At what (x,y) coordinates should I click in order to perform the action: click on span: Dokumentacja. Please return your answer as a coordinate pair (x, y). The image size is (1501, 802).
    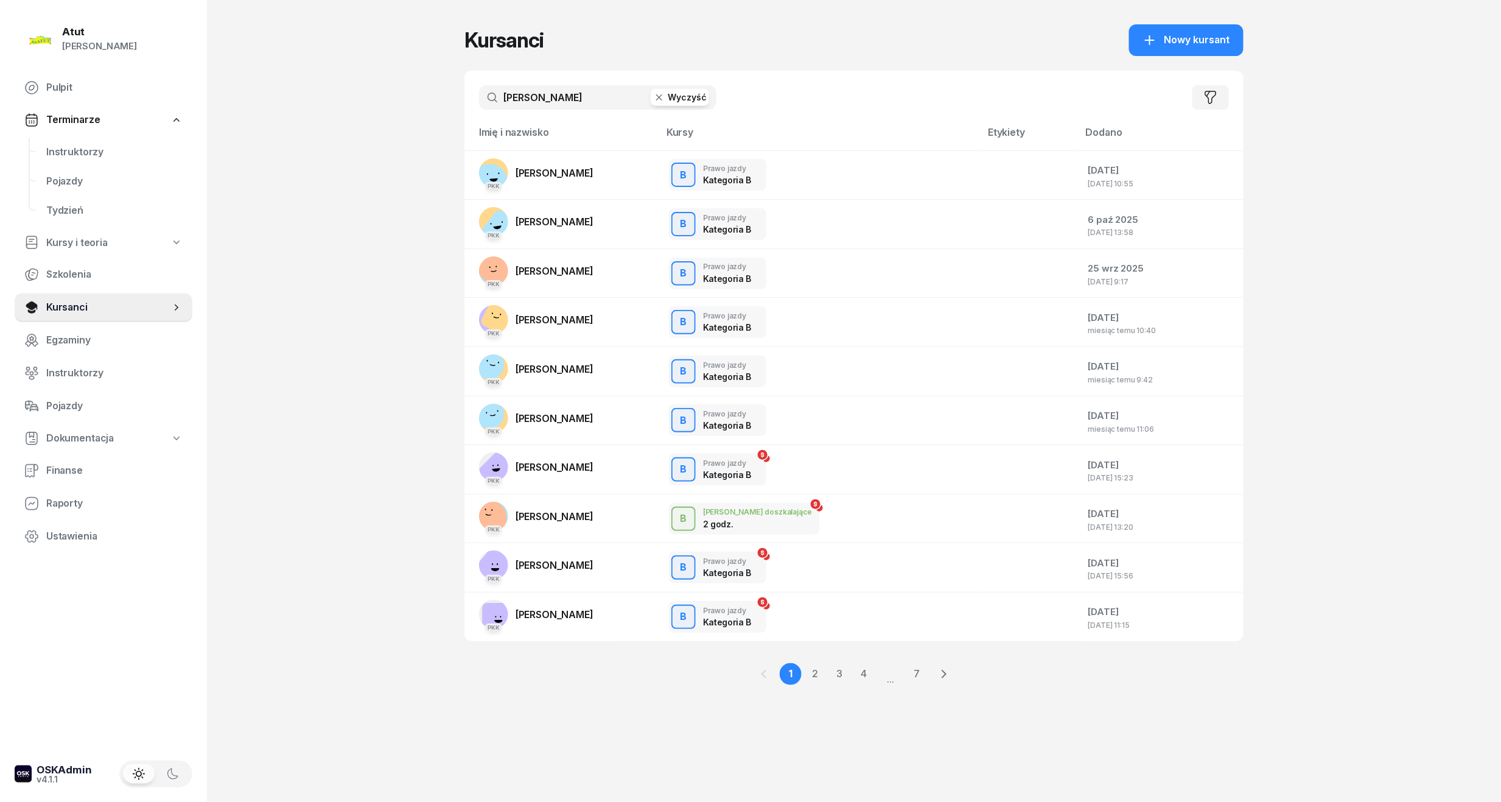
    Looking at the image, I should click on (80, 438).